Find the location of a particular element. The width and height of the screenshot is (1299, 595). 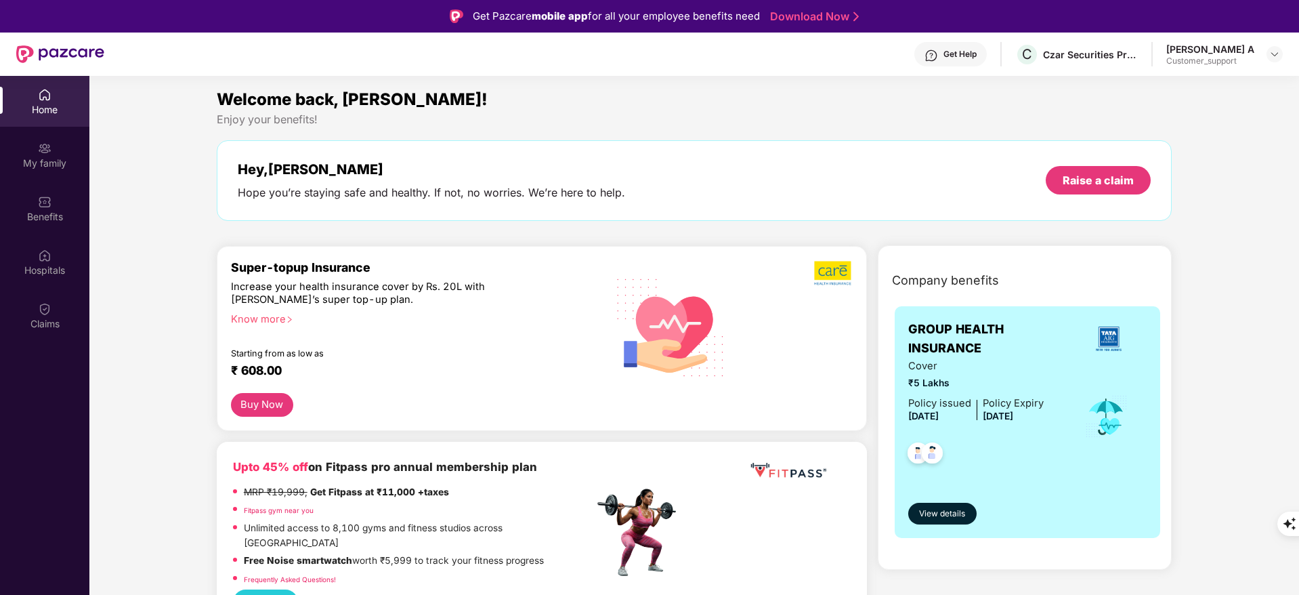

div: Know more is located at coordinates (409, 318).